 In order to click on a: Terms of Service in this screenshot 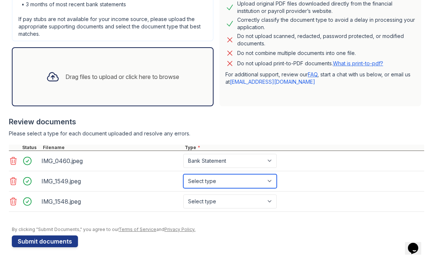, I will do `click(137, 229)`.